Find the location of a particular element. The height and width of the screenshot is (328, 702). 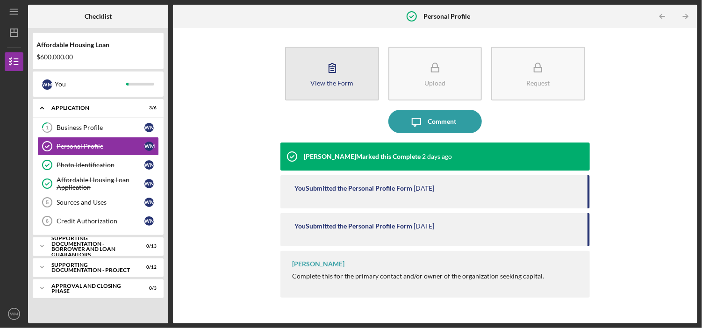

button: Comment is located at coordinates (435, 121).